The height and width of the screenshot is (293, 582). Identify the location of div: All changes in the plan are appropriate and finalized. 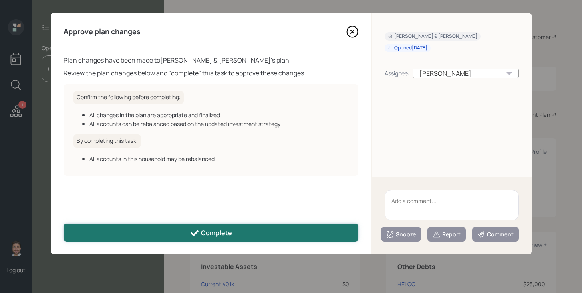
(219, 115).